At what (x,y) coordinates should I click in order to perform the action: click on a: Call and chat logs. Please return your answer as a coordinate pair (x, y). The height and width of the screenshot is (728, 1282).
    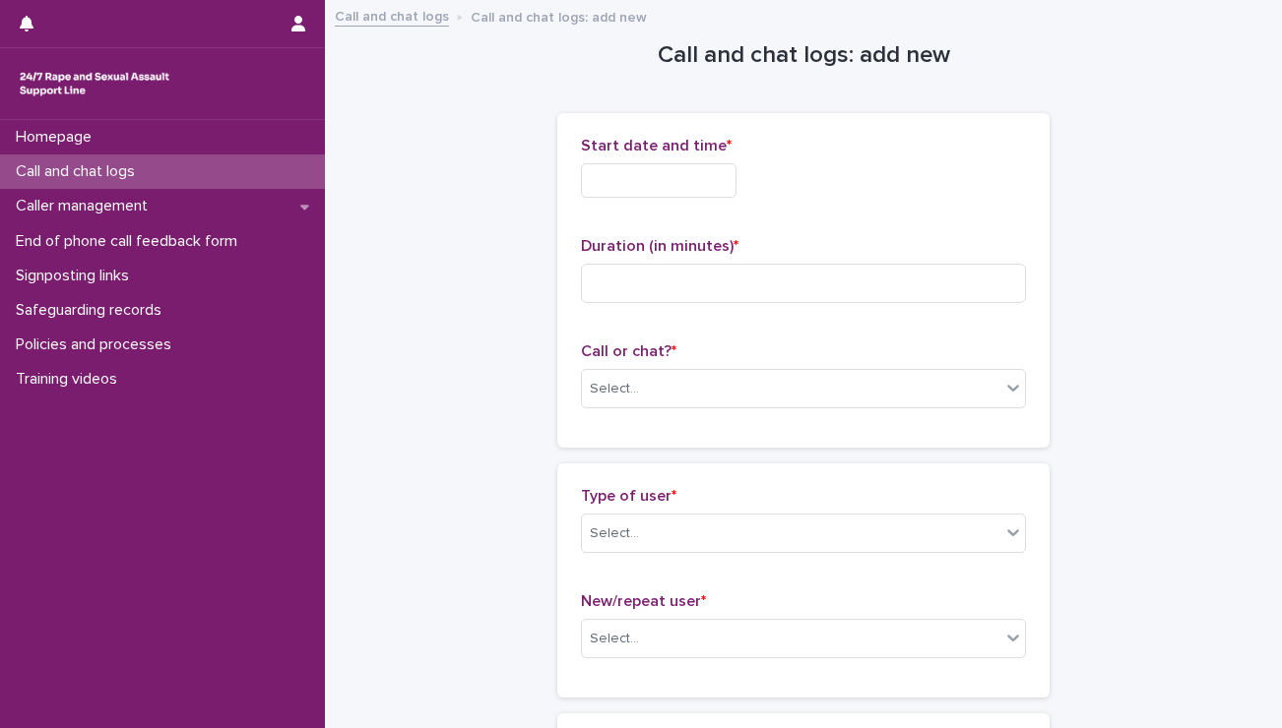
    Looking at the image, I should click on (392, 15).